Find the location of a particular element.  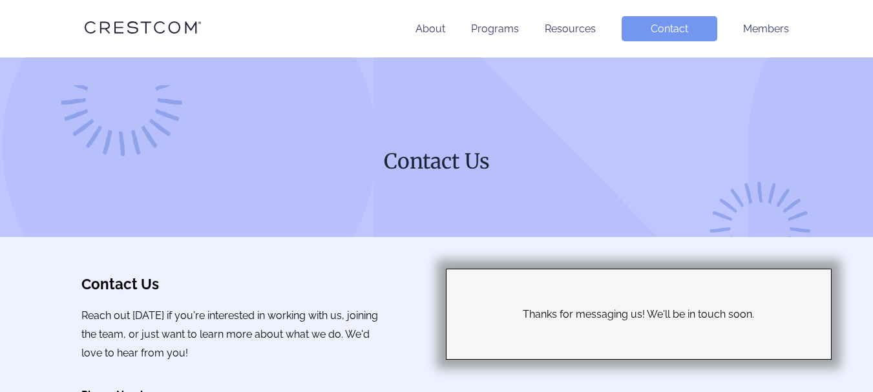

a: Contact is located at coordinates (670, 28).